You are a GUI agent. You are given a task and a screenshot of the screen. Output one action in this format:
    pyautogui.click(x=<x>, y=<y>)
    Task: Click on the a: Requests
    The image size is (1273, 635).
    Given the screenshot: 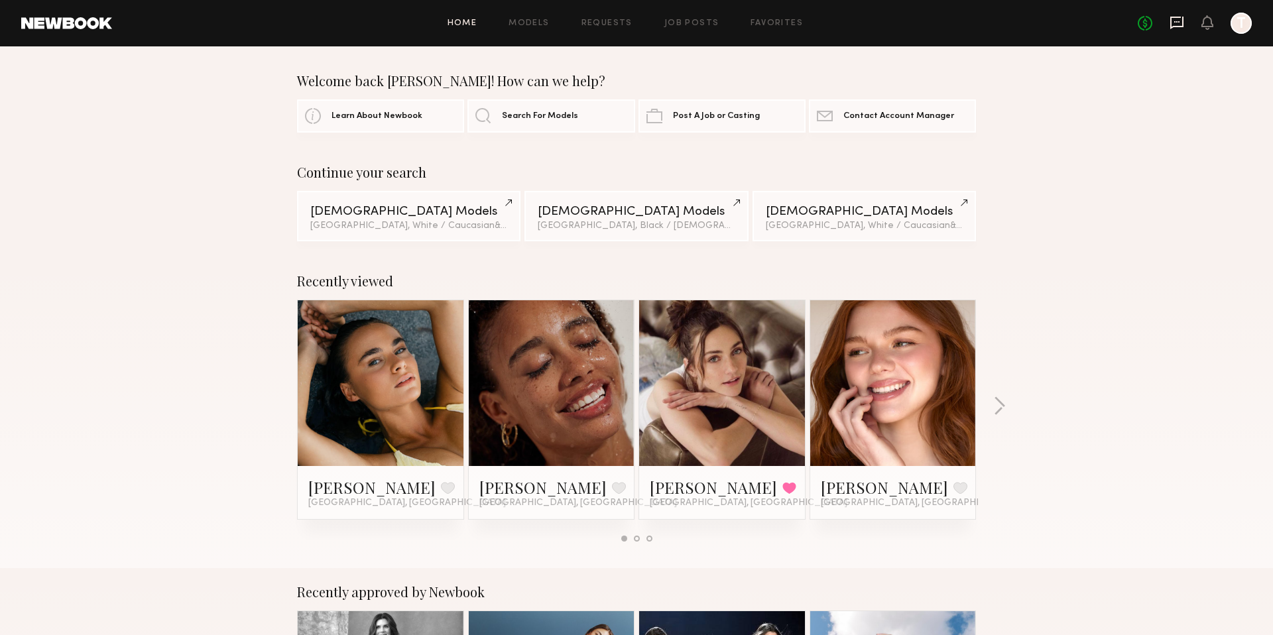 What is the action you would take?
    pyautogui.click(x=606, y=23)
    